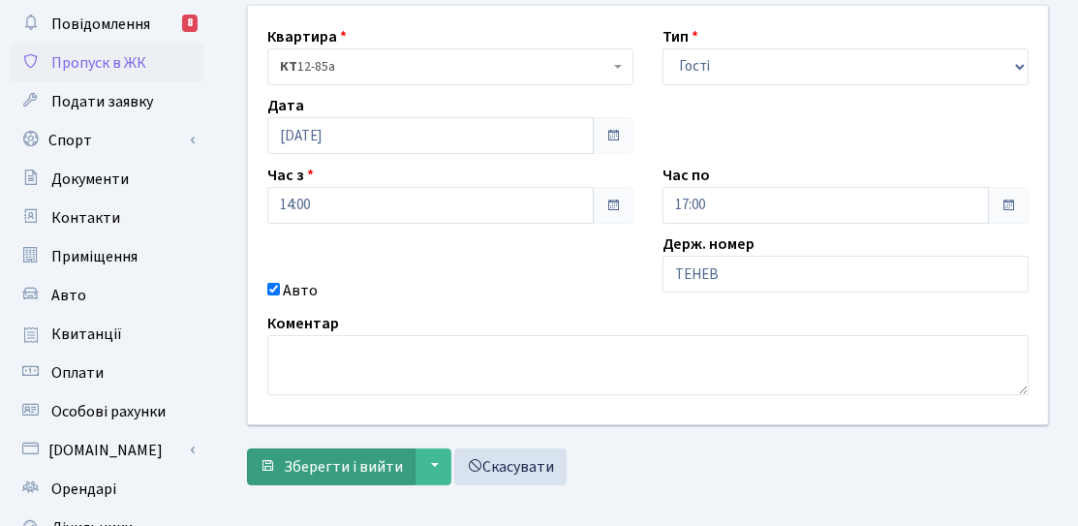  What do you see at coordinates (343, 467) in the screenshot?
I see `span: Зберегти і вийти` at bounding box center [343, 467].